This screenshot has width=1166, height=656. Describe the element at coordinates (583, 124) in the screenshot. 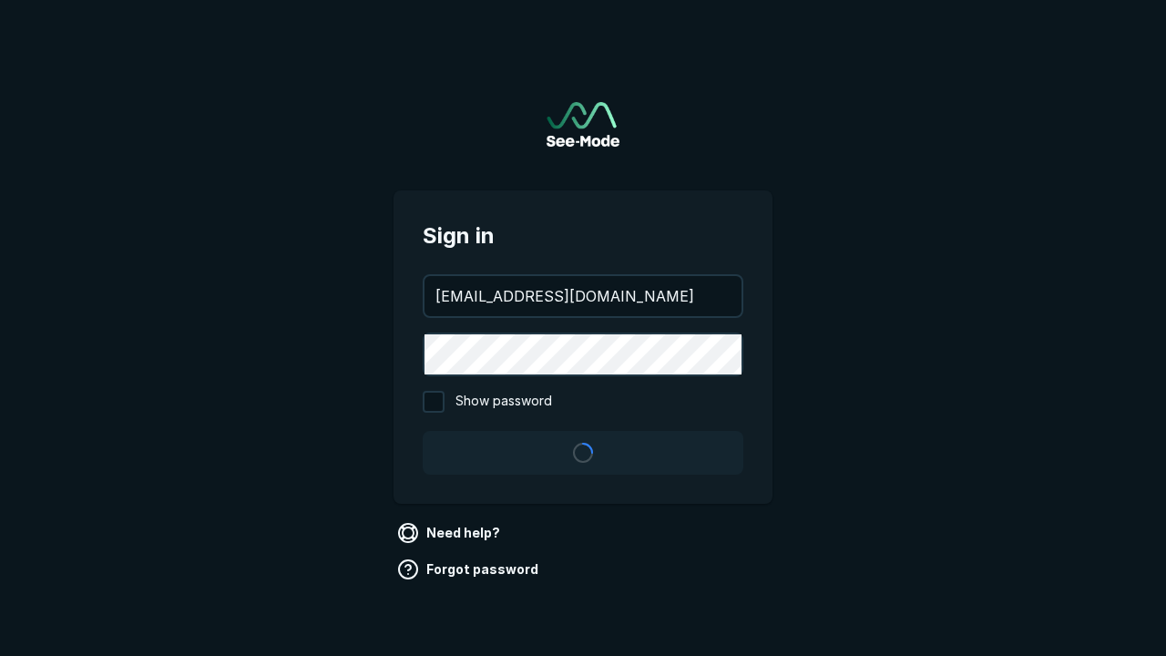

I see `a: Go to sign in` at that location.